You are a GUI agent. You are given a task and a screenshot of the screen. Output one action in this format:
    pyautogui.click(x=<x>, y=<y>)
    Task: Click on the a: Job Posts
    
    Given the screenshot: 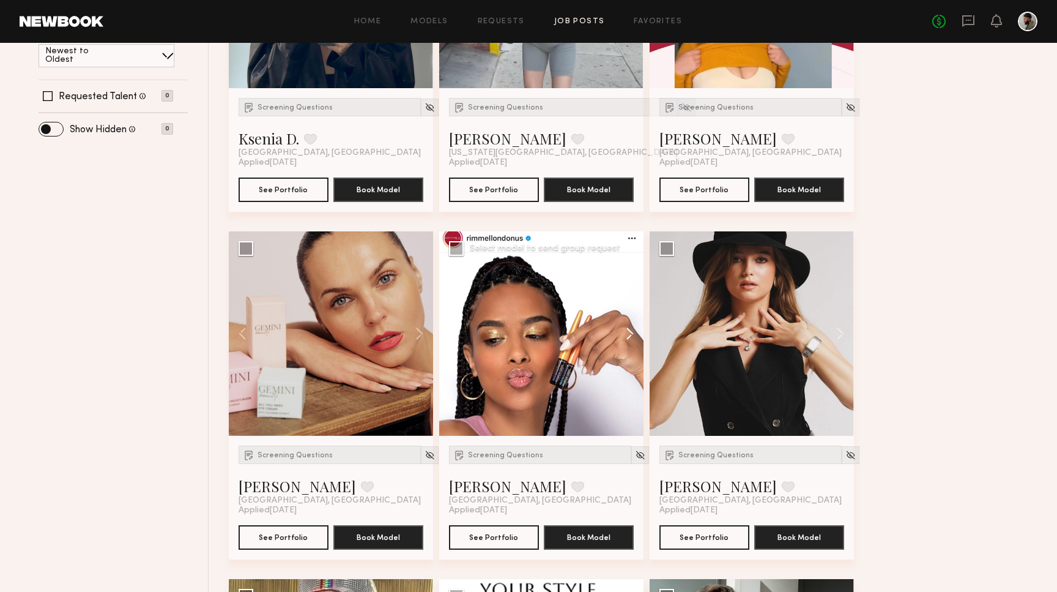 What is the action you would take?
    pyautogui.click(x=579, y=21)
    